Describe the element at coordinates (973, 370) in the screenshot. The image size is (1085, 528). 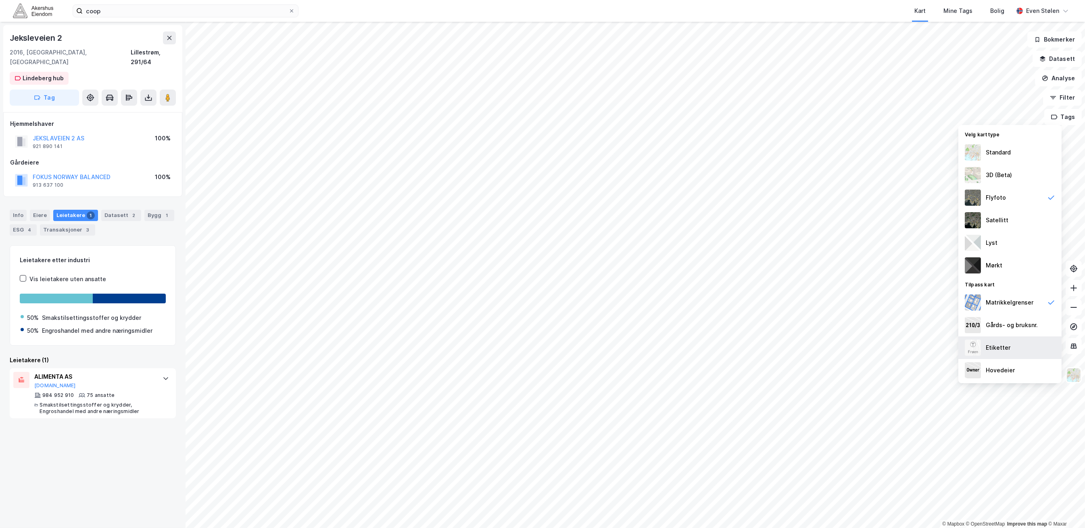
I see `img: majorOwner.b5e170eddb5c04bfeeff.jpeg` at that location.